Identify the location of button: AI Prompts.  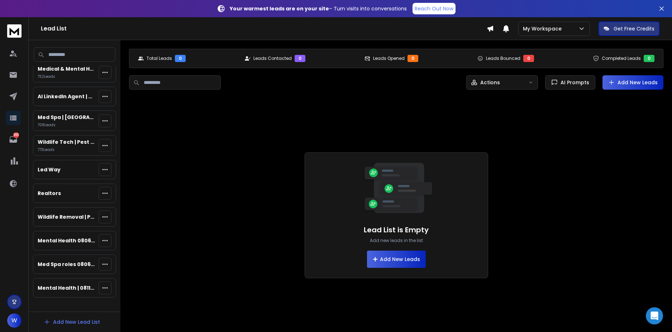
(570, 82).